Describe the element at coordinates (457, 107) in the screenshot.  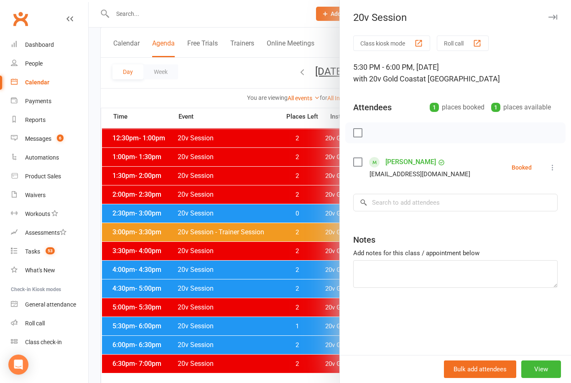
I see `div: places booked` at that location.